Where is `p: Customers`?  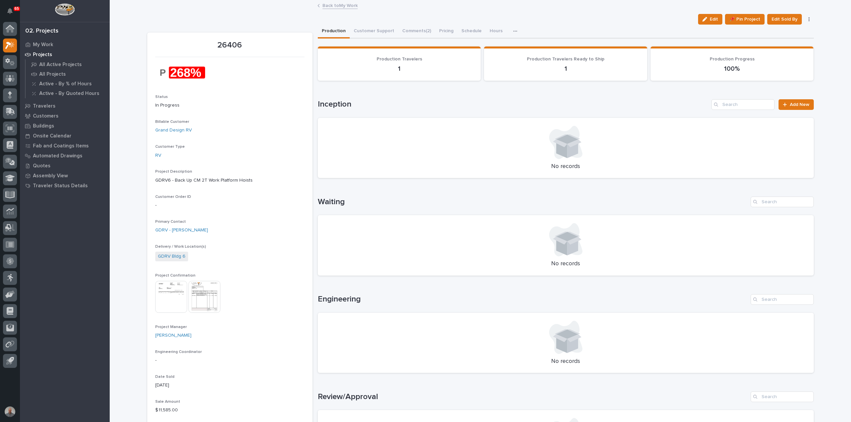 p: Customers is located at coordinates (46, 116).